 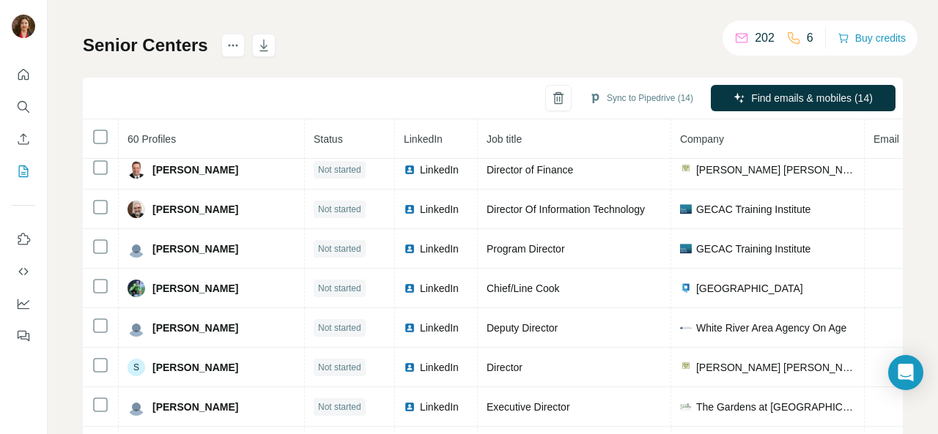 I want to click on span: Executive Director, so click(x=528, y=407).